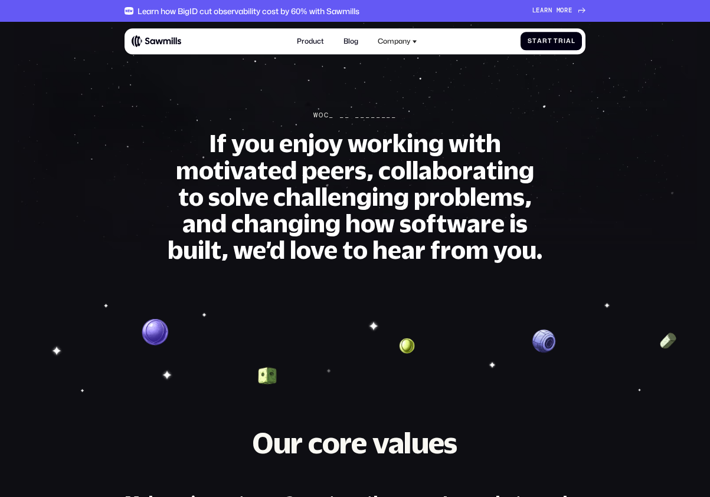 The height and width of the screenshot is (497, 710). What do you see at coordinates (556, 41) in the screenshot?
I see `span: T` at bounding box center [556, 41].